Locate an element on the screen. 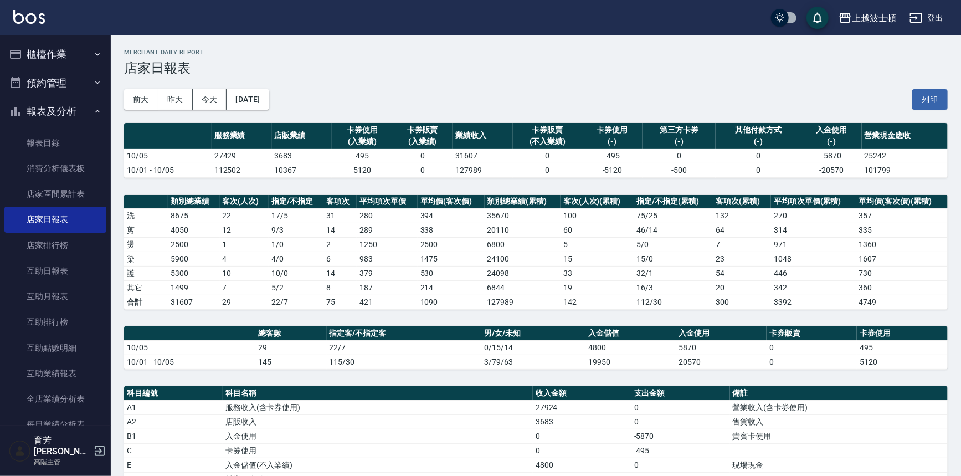 The height and width of the screenshot is (476, 961). th: 客項次(累積) is located at coordinates (742, 202).